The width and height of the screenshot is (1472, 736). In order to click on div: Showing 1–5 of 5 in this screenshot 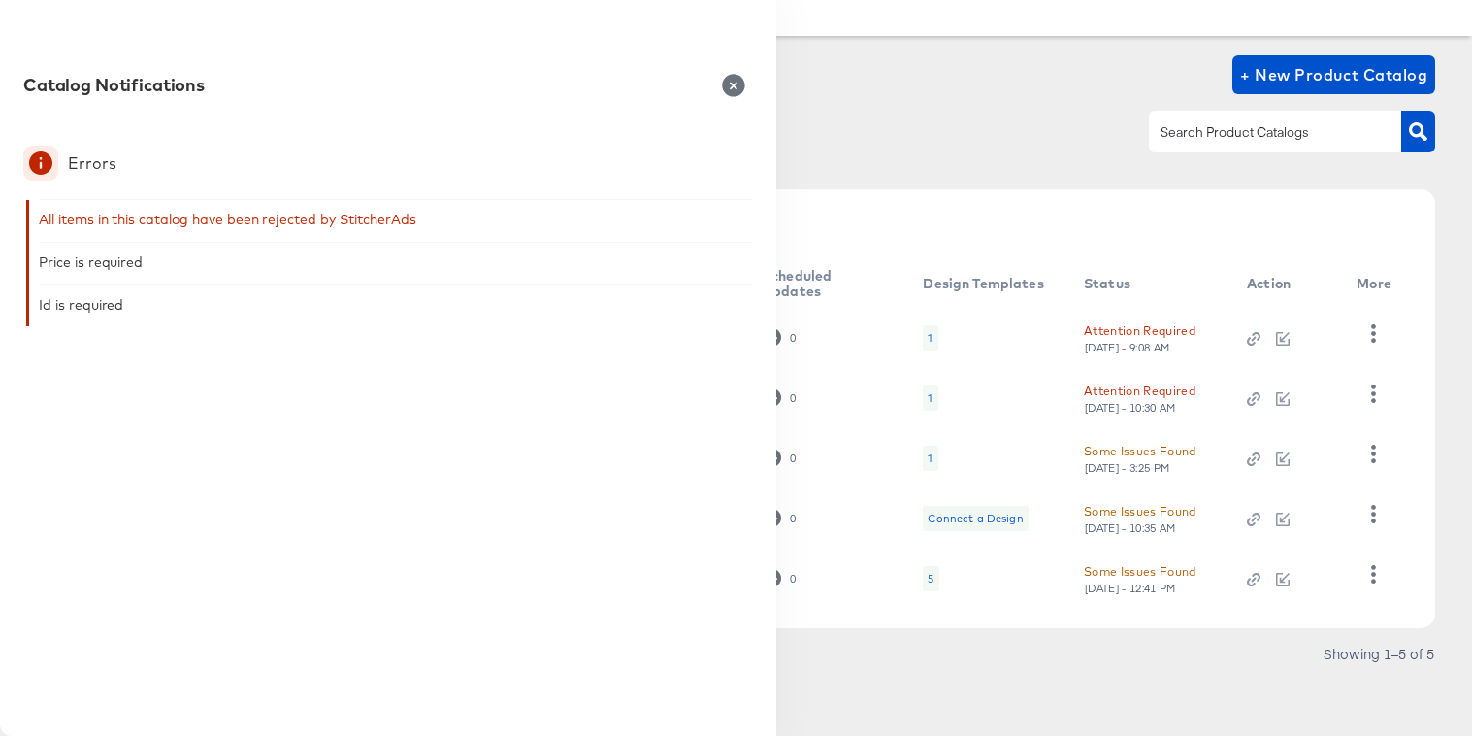, I will do `click(1379, 653)`.